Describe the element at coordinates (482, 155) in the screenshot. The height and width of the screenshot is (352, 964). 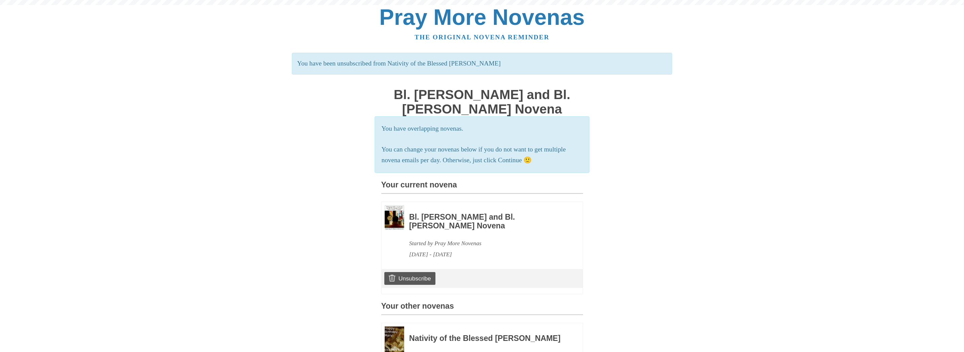
I see `p: You can change your novenas below if you do not want to get multiple novena emails per day. Other...` at that location.